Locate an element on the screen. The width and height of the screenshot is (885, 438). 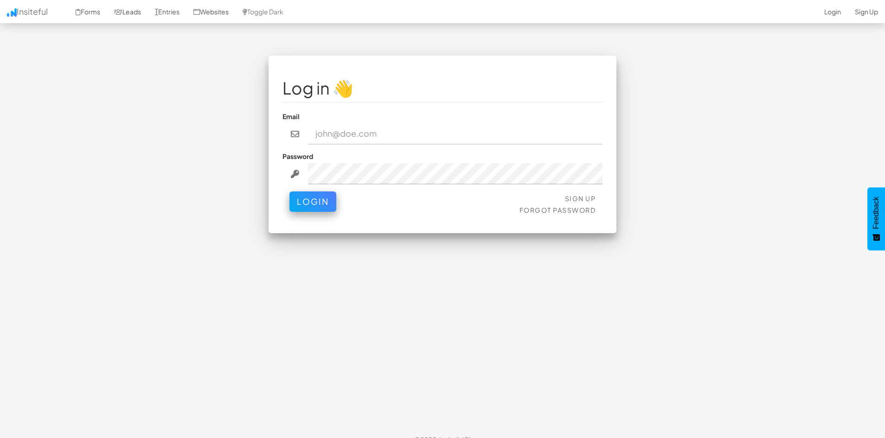
a: Sign Up is located at coordinates (580, 199).